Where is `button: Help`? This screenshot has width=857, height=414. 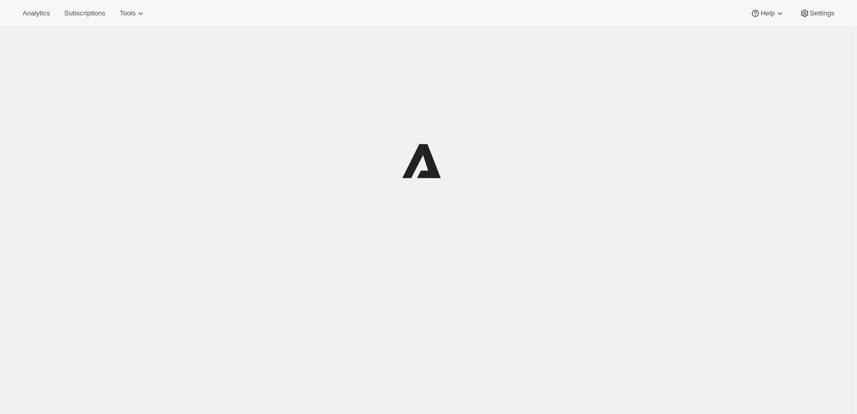 button: Help is located at coordinates (767, 13).